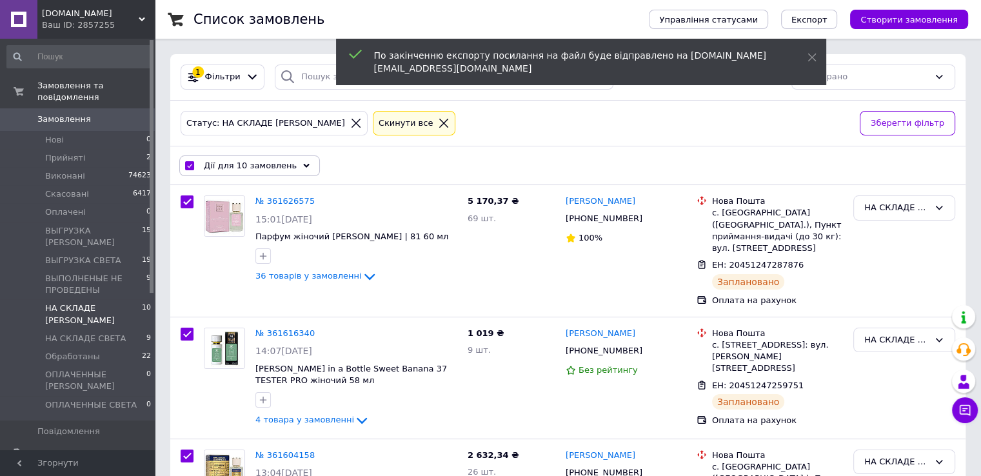 This screenshot has width=981, height=476. Describe the element at coordinates (91, 405) in the screenshot. I see `span: ОПЛАЧЕННЫЕ СВЕТА` at that location.